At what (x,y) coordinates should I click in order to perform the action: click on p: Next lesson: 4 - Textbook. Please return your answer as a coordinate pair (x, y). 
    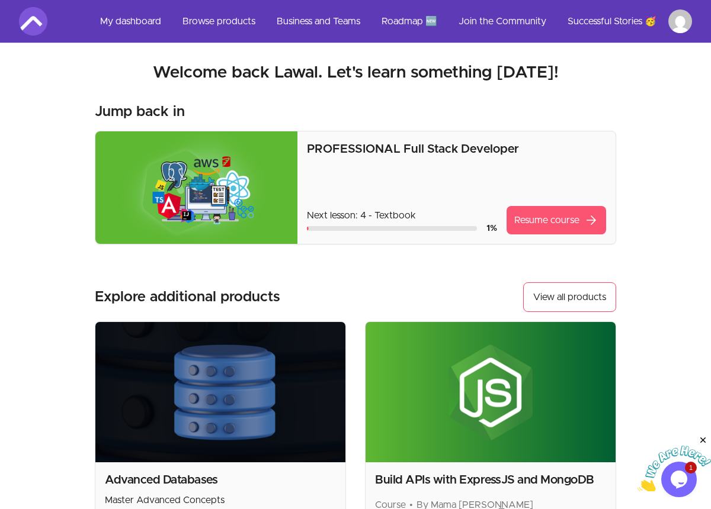
    Looking at the image, I should click on (401, 216).